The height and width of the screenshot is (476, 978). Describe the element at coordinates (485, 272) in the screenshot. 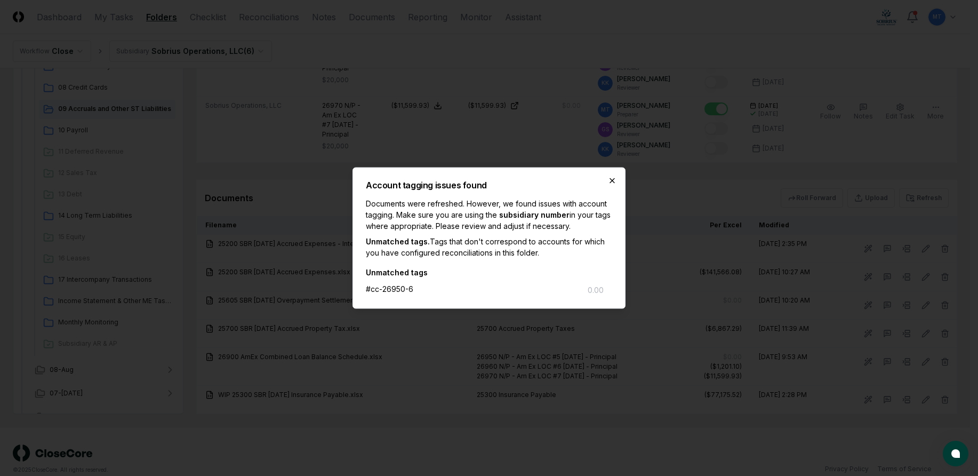

I see `div: Unmatched tags` at that location.